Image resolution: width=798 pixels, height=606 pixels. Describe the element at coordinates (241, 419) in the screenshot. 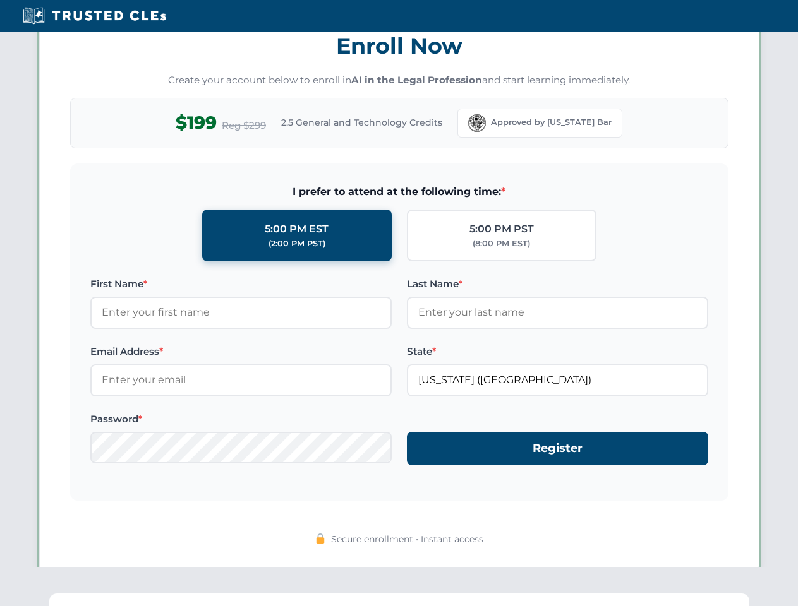

I see `label: Password` at that location.